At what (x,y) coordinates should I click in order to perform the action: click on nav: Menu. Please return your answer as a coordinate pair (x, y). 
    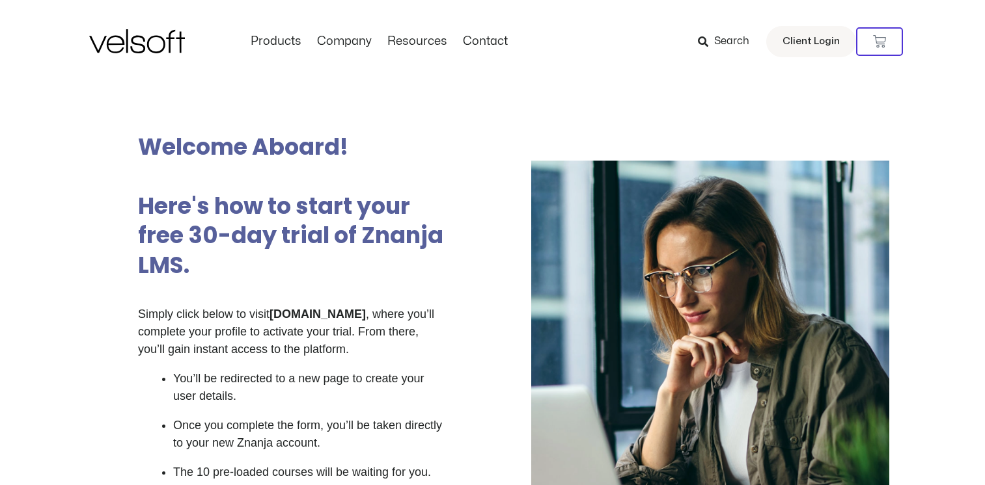
    Looking at the image, I should click on (379, 42).